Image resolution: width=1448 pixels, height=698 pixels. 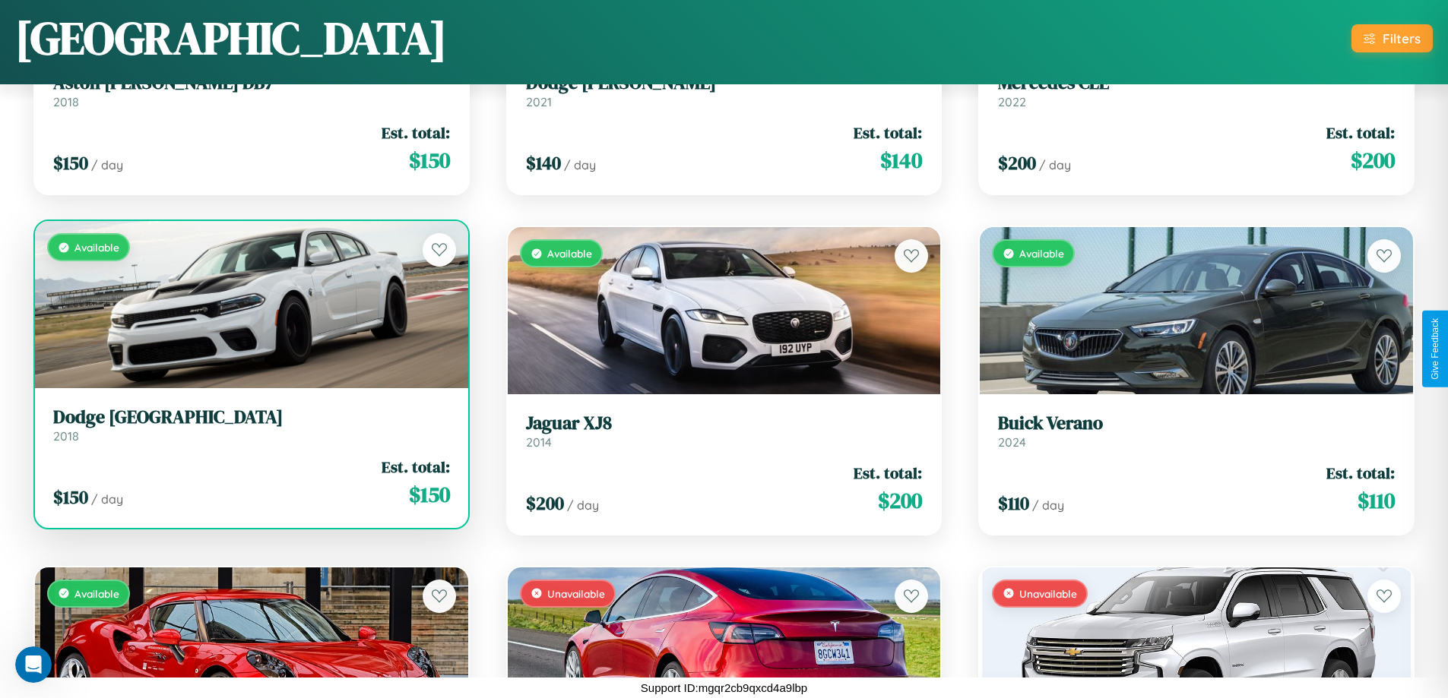 What do you see at coordinates (724, 431) in the screenshot?
I see `a: Jaguar XJ82014` at bounding box center [724, 431].